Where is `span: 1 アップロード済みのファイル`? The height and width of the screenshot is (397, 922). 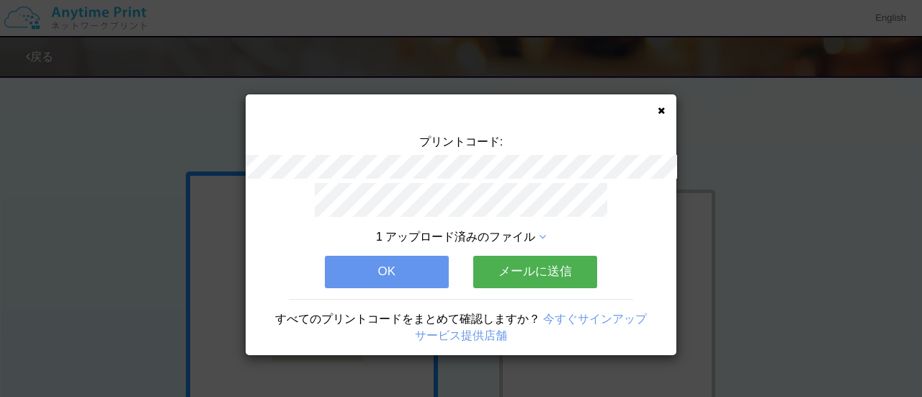 span: 1 アップロード済みのファイル is located at coordinates (455, 236).